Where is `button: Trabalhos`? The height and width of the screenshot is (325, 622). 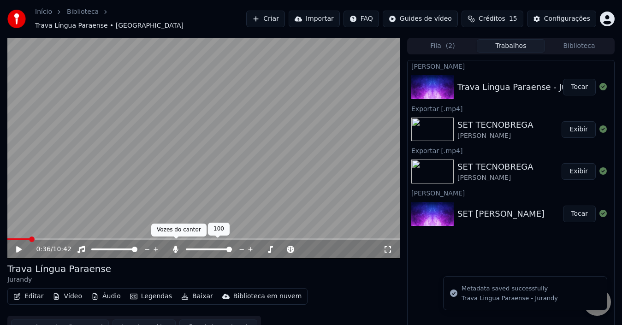
button: Trabalhos is located at coordinates (511, 46).